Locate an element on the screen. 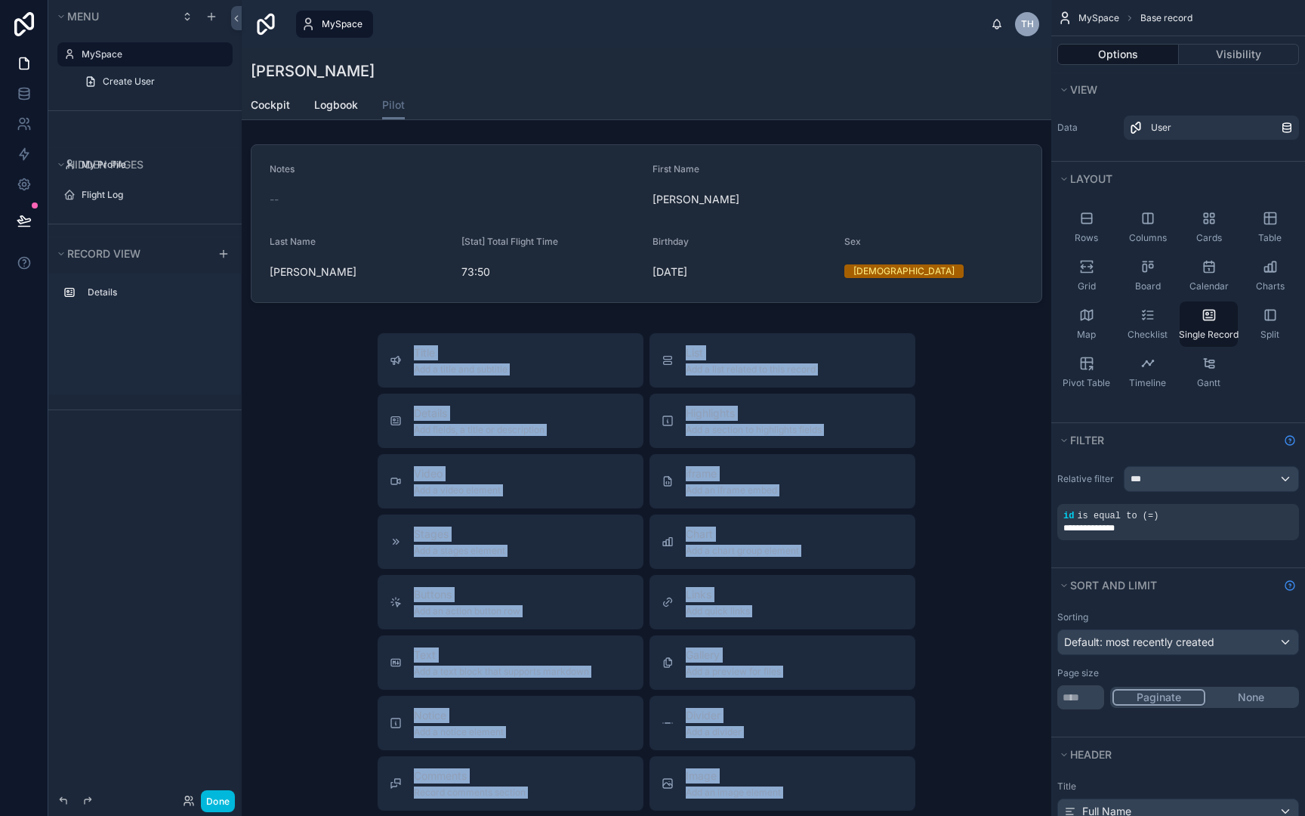  button: TextAdd a text block that supports markdown is located at coordinates (511, 663).